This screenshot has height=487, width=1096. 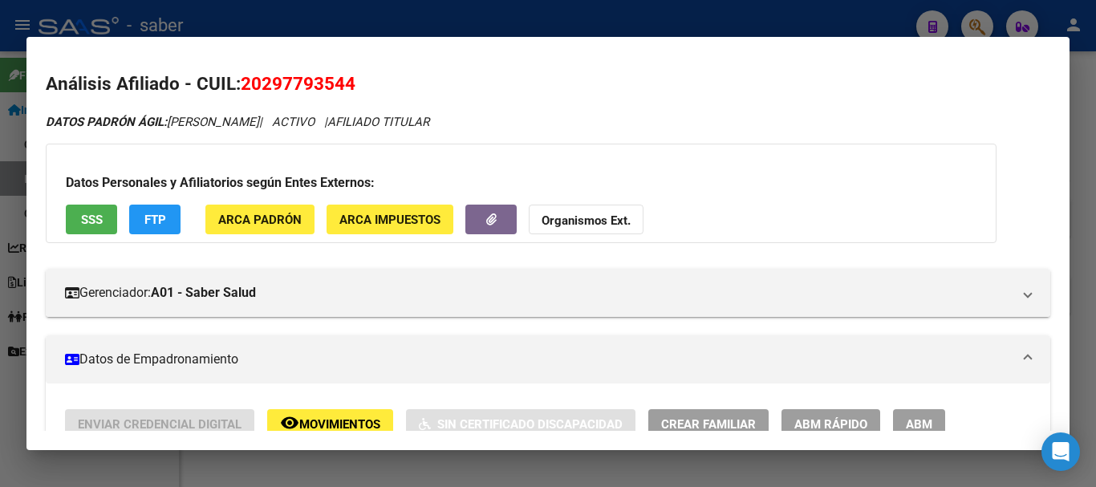 I want to click on mat-panel-title: Datos de Empadronamiento, so click(x=538, y=359).